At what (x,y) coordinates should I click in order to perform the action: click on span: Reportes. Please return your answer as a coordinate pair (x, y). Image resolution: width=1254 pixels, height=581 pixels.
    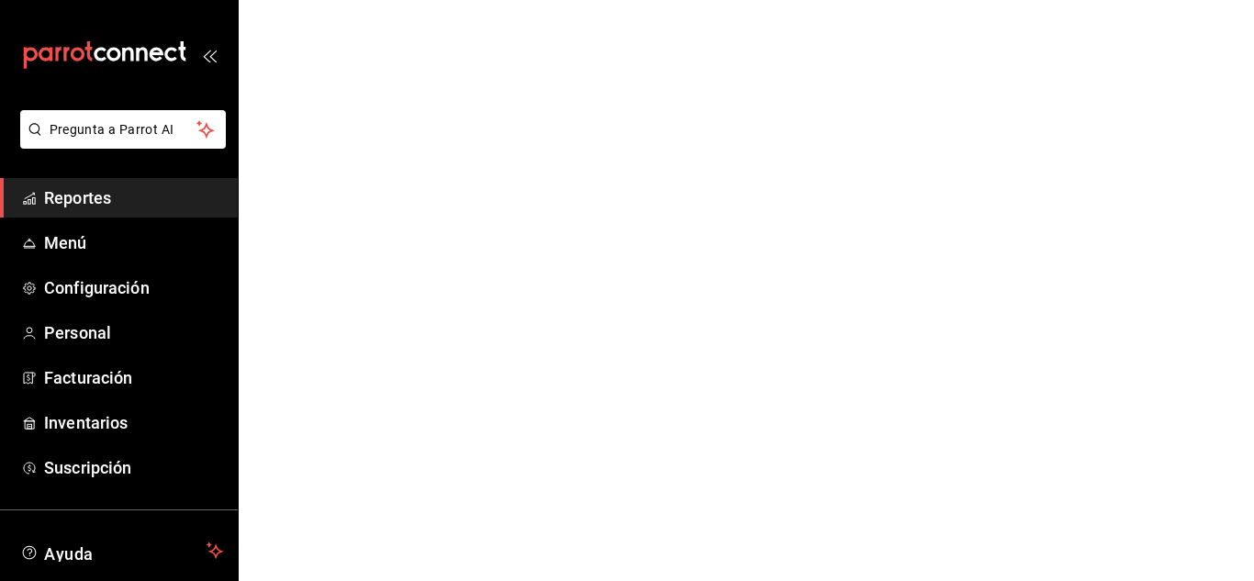
    Looking at the image, I should click on (133, 197).